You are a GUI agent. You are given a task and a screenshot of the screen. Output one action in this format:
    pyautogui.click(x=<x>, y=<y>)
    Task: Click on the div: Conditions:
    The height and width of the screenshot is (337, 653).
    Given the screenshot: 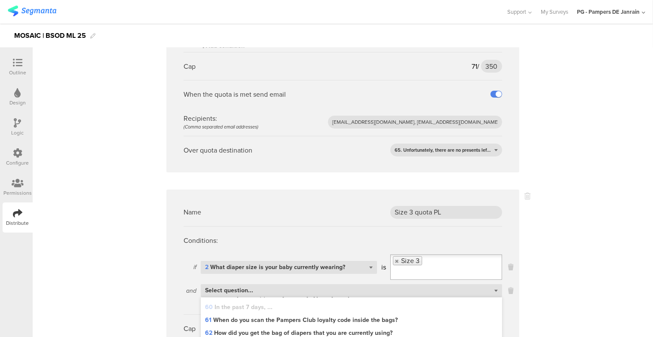 What is the action you would take?
    pyautogui.click(x=342, y=240)
    